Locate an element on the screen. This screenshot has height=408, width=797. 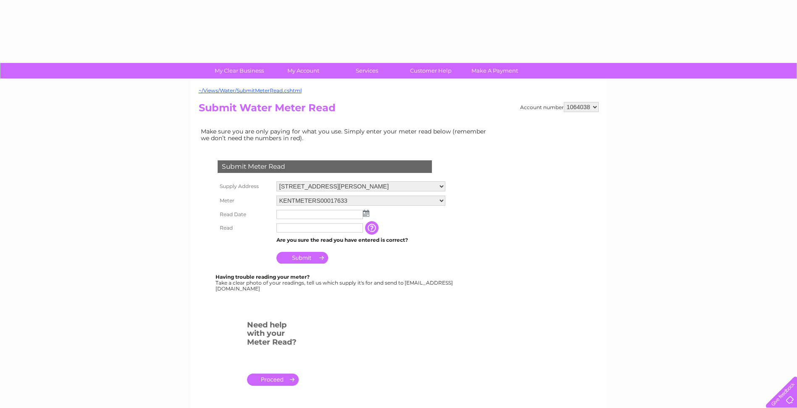
h3: Need help with your Meter Read? is located at coordinates (273, 335).